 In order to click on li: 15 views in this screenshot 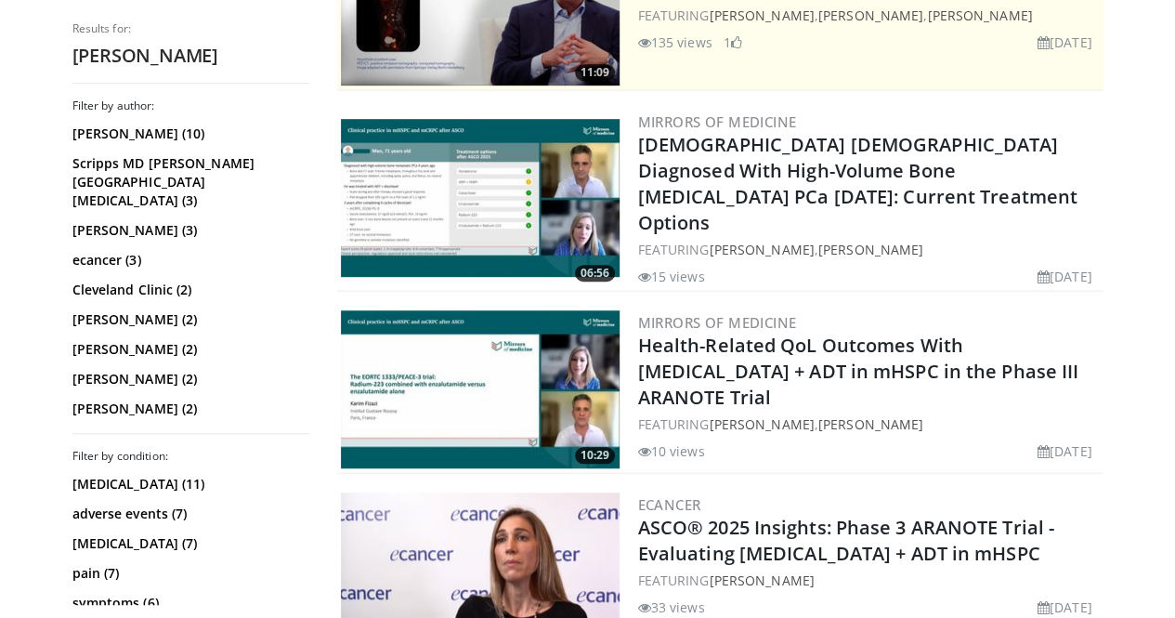, I will do `click(672, 276)`.